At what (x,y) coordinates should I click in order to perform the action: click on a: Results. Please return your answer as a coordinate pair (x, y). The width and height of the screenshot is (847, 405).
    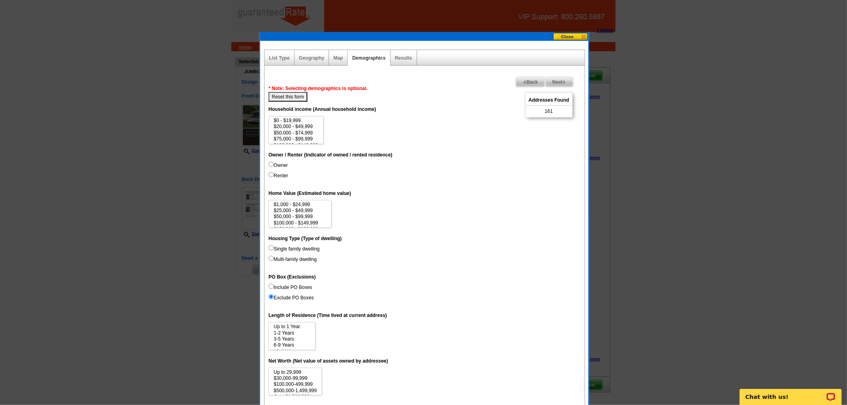
    Looking at the image, I should click on (404, 58).